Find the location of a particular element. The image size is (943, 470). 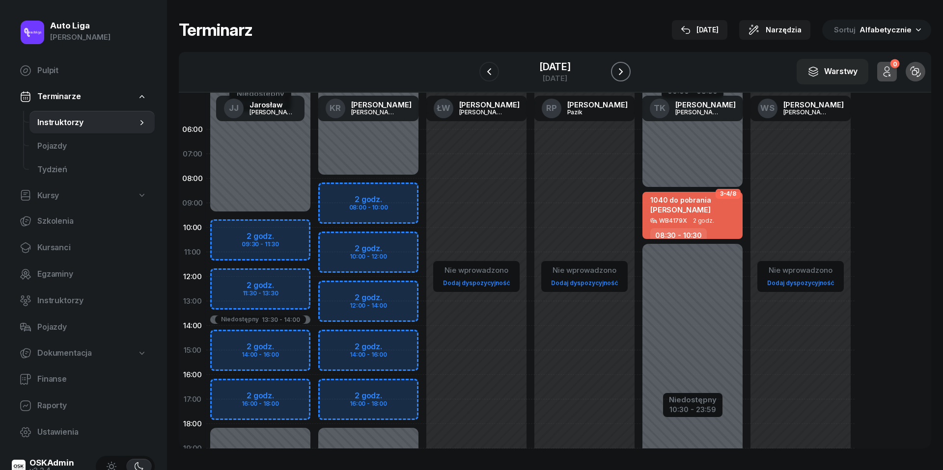

a: Raporty is located at coordinates (83, 406).